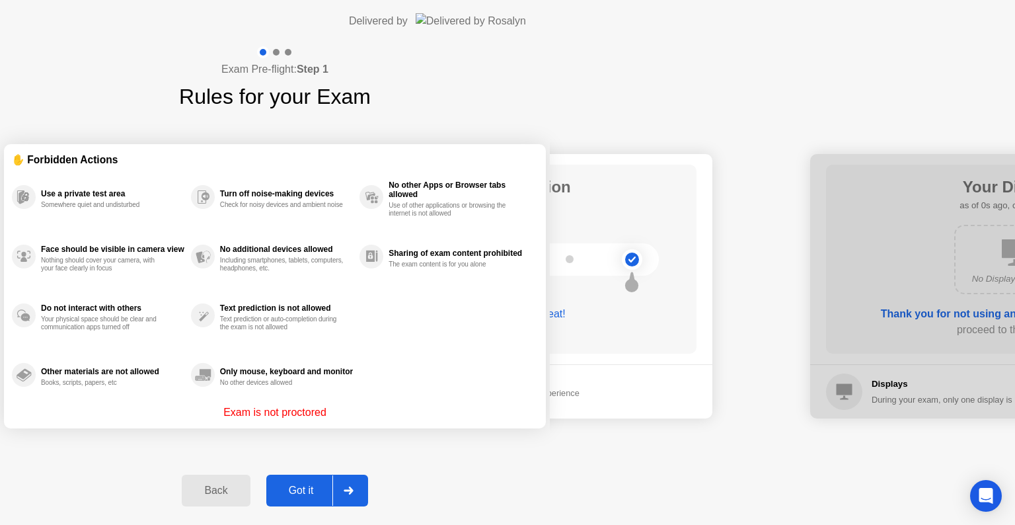 The height and width of the screenshot is (525, 1015). I want to click on div: Text prediction or auto-completion during the exam is not allowed, so click(282, 323).